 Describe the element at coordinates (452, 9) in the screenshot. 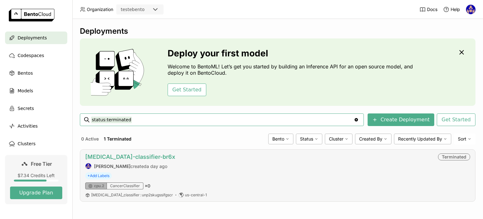

I see `div: Help` at that location.